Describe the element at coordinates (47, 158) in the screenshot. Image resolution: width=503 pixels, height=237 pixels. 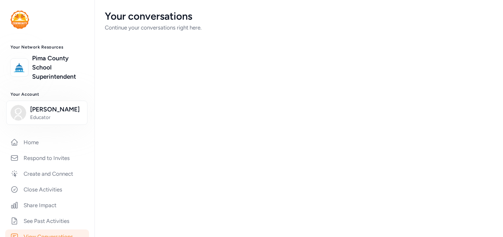
I see `a: Respond to Invites` at that location.